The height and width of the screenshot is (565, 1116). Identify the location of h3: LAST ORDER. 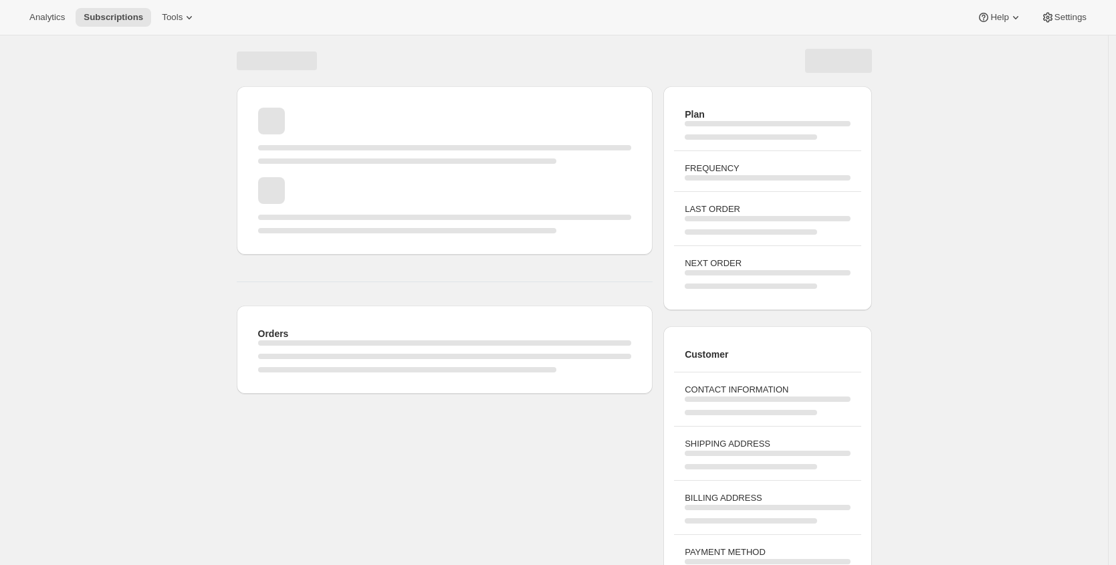
(767, 209).